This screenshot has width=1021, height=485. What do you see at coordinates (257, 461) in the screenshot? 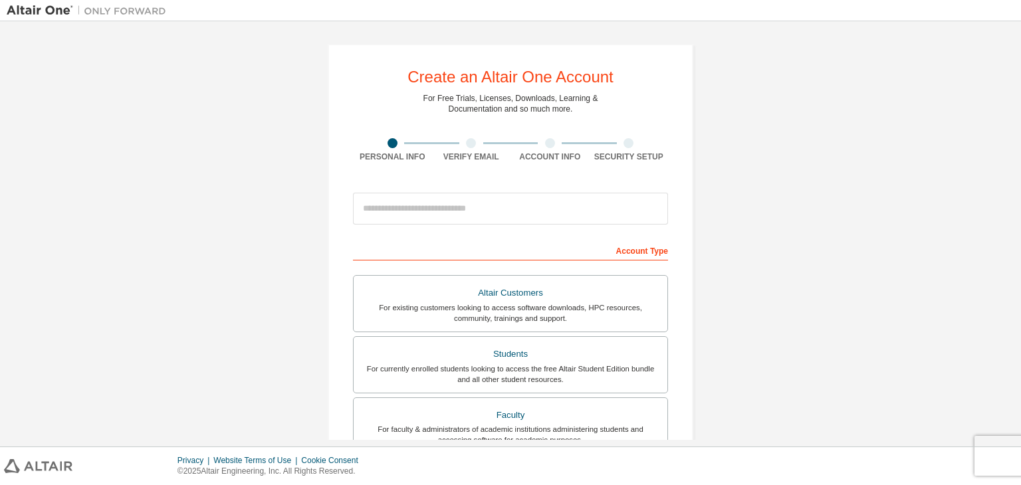
I see `div: Website Terms of Use` at bounding box center [257, 461].